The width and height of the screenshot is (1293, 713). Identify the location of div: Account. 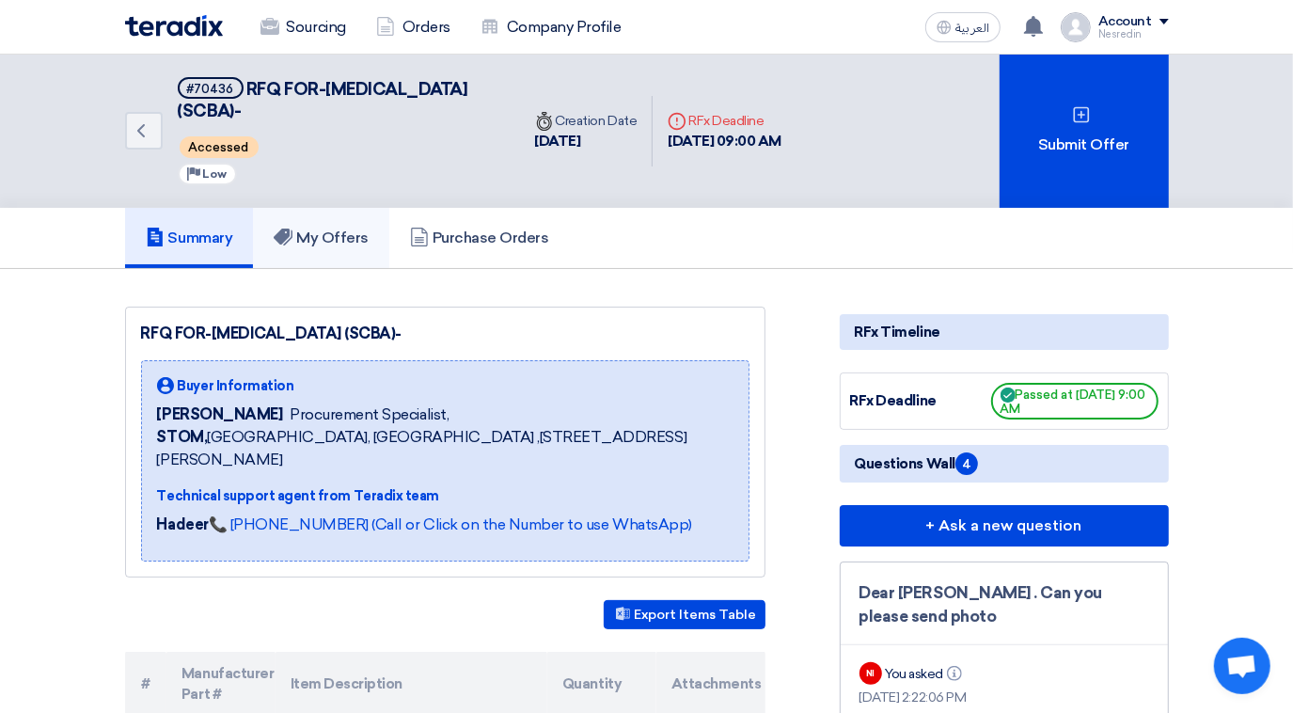
(1124, 22).